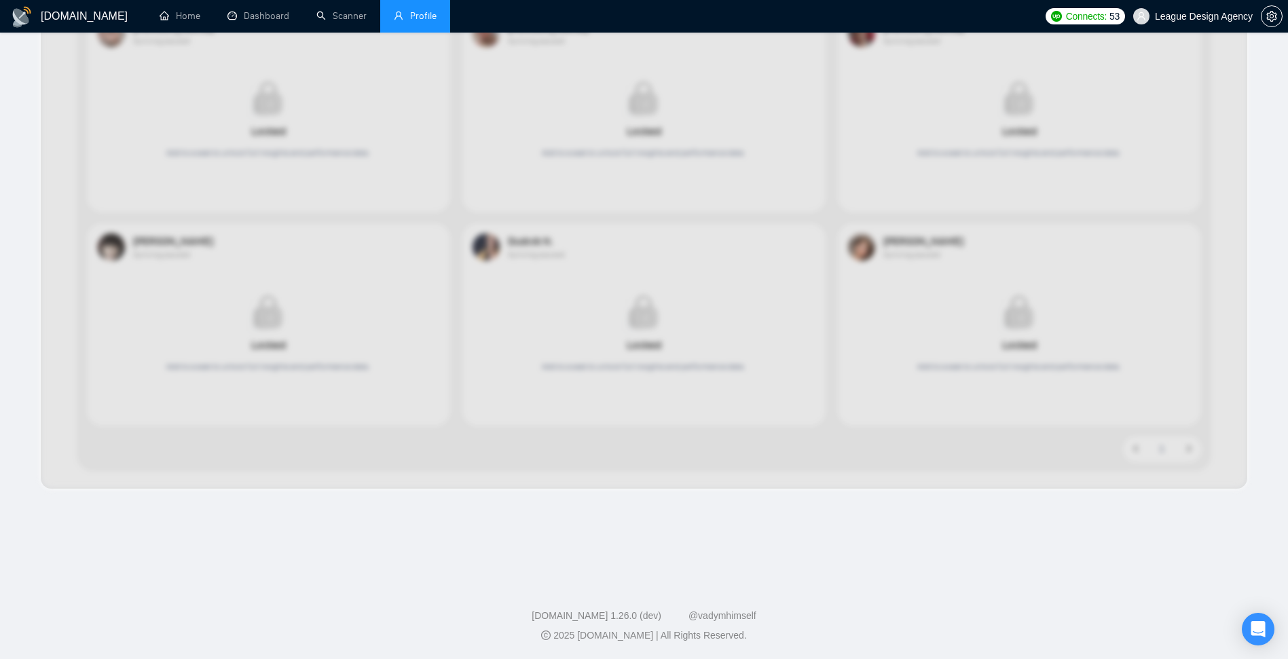 The image size is (1288, 659). Describe the element at coordinates (1114, 16) in the screenshot. I see `span: 53` at that location.